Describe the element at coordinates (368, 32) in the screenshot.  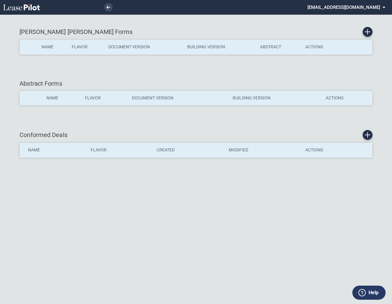
I see `a: Create new Form` at that location.